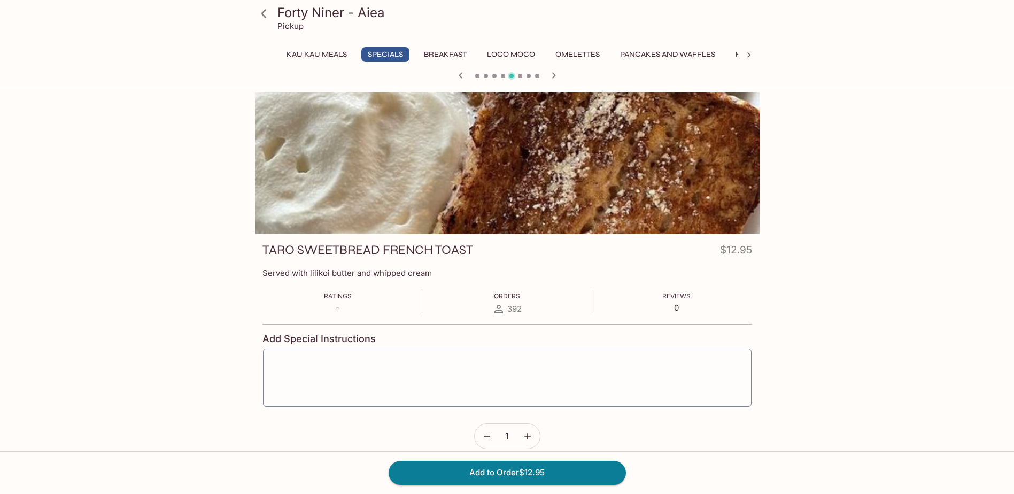 The width and height of the screenshot is (1014, 494). What do you see at coordinates (668, 55) in the screenshot?
I see `button: Pancakes and Waffles` at bounding box center [668, 55].